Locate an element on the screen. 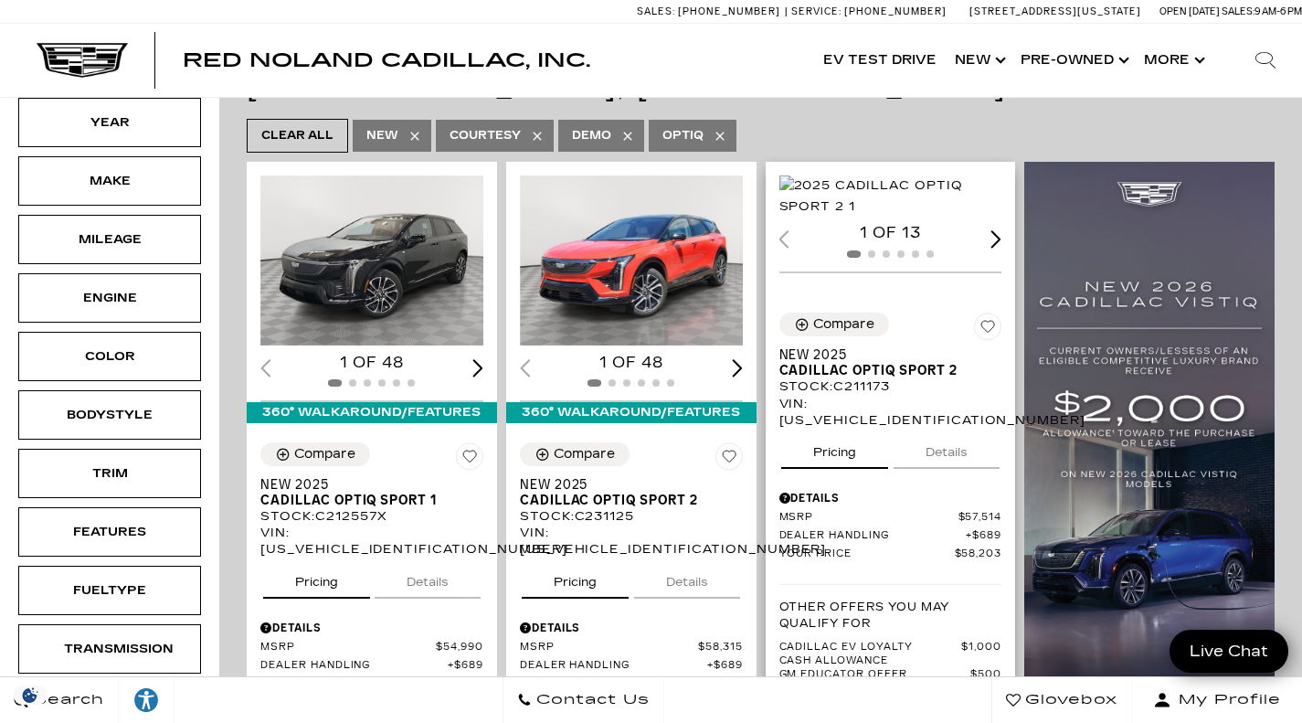  span: $58,203 is located at coordinates (978, 554).